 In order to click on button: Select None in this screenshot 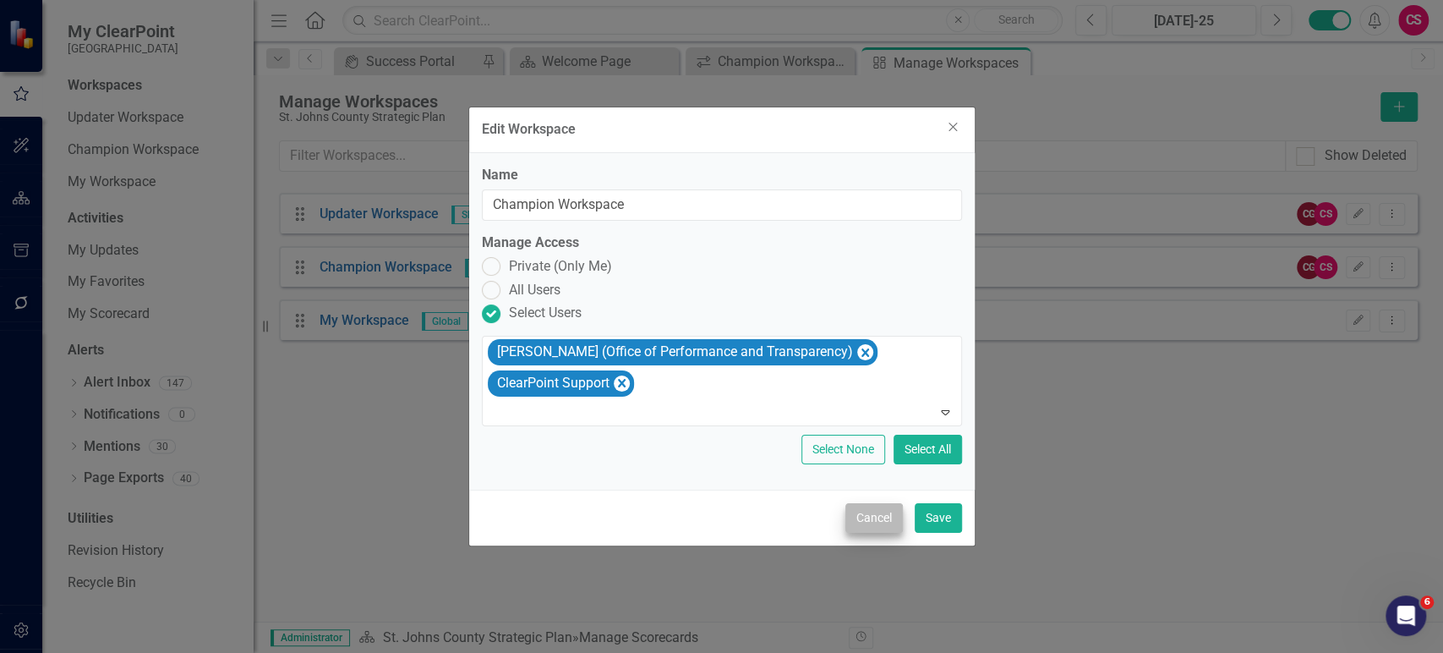, I will do `click(843, 449)`.